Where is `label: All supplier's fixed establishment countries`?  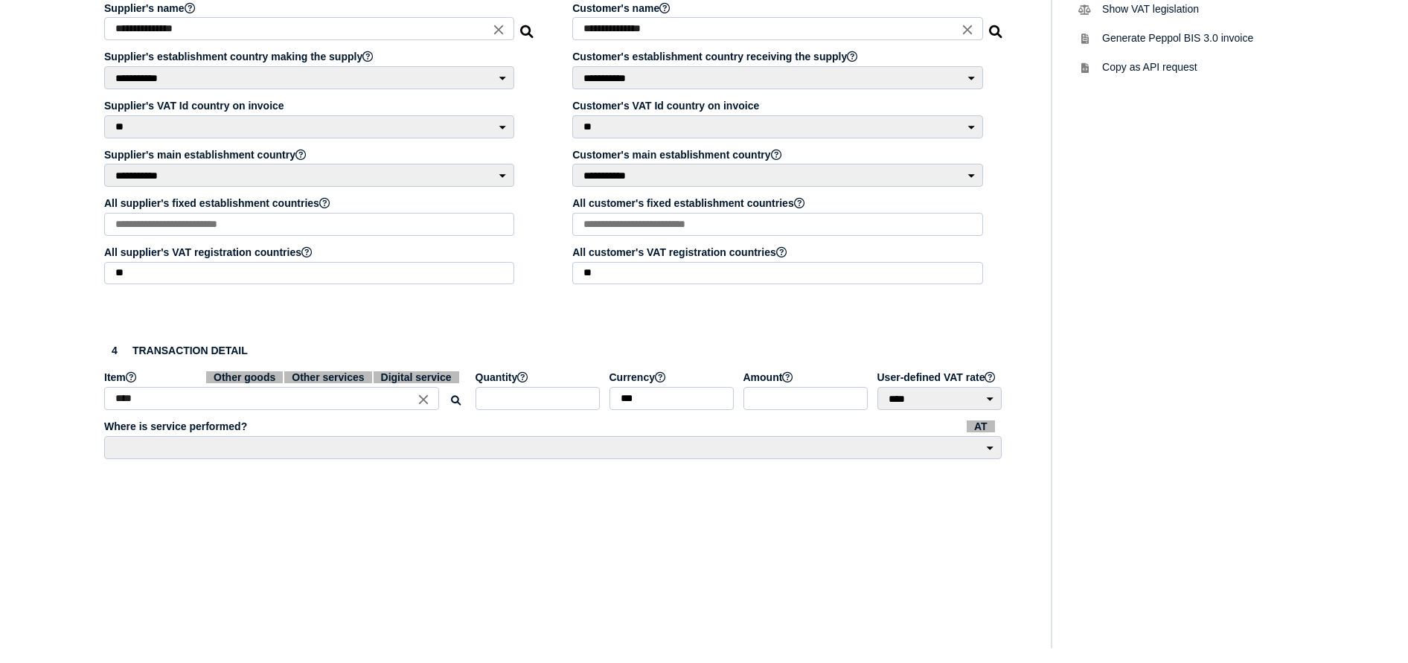
label: All supplier's fixed establishment countries is located at coordinates (310, 203).